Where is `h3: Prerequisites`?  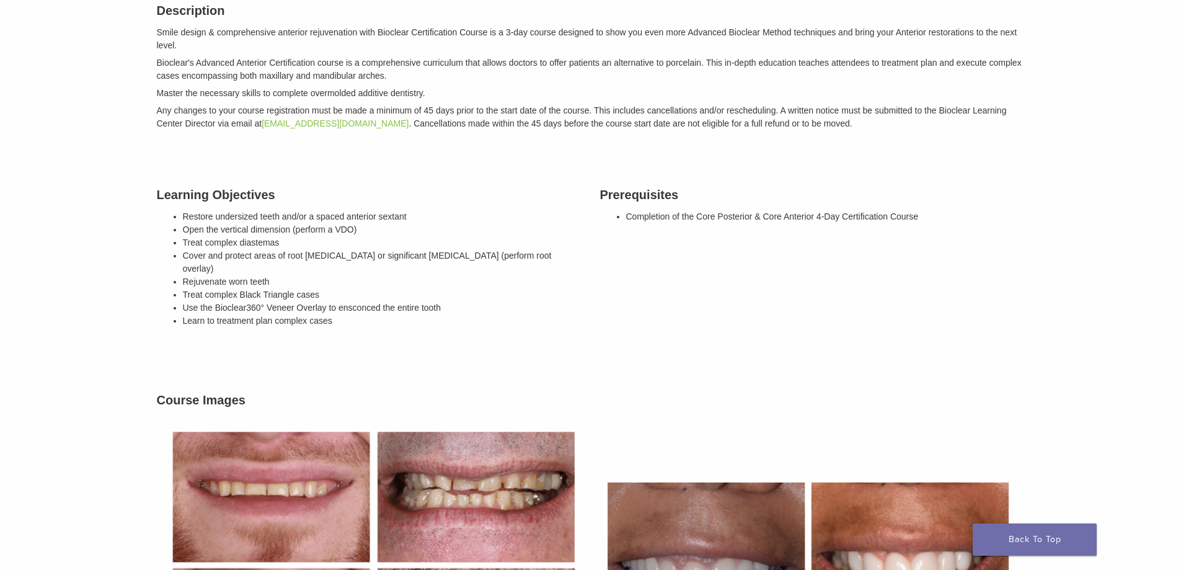
h3: Prerequisites is located at coordinates (812, 195).